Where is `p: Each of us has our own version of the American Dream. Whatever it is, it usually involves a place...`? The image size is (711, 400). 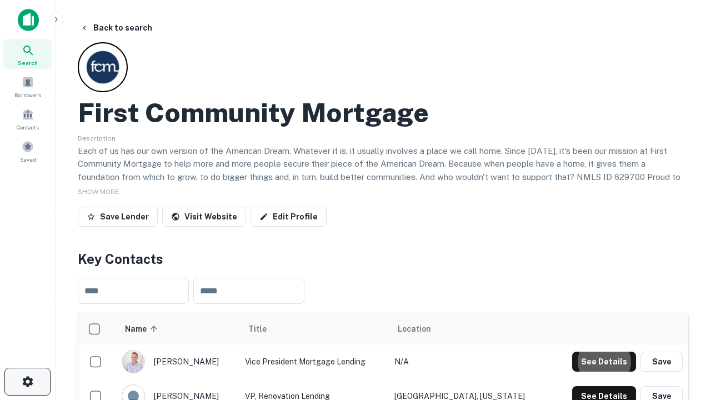 p: Each of us has our own version of the American Dream. Whatever it is, it usually involves a place... is located at coordinates (383, 170).